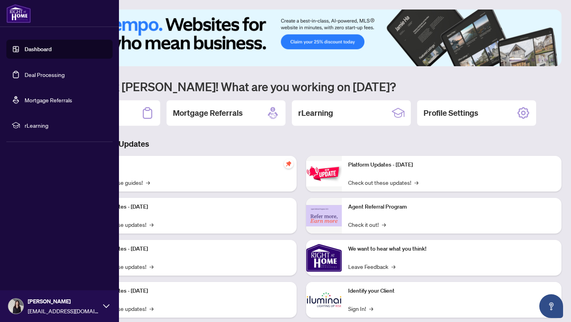 The image size is (571, 322). What do you see at coordinates (44, 75) in the screenshot?
I see `a: Deal Processing` at bounding box center [44, 75].